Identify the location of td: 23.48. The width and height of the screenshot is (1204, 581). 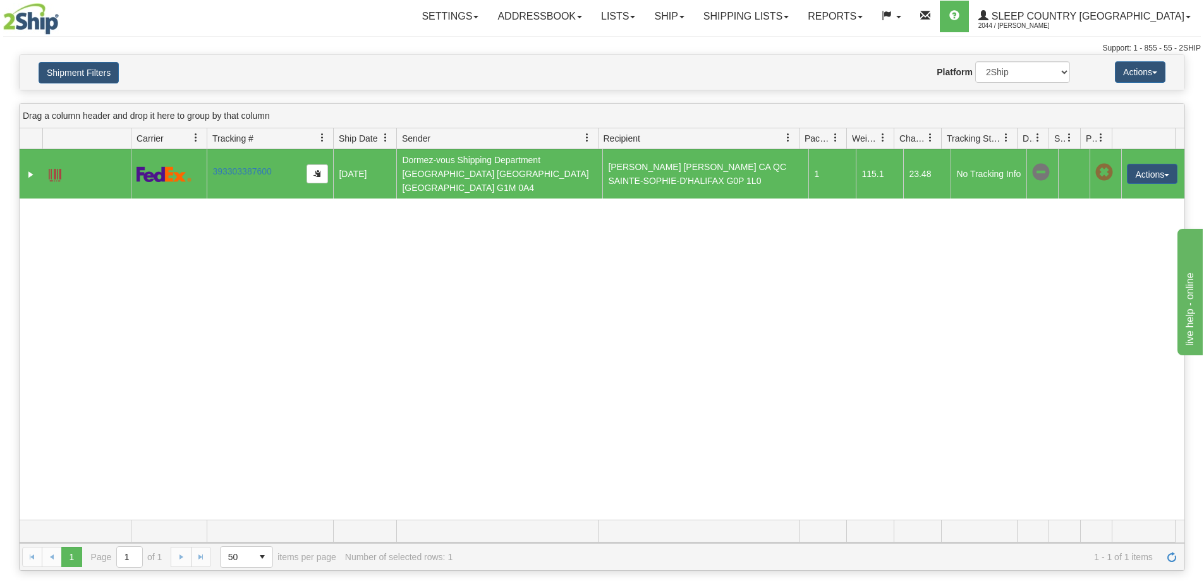
(926, 174).